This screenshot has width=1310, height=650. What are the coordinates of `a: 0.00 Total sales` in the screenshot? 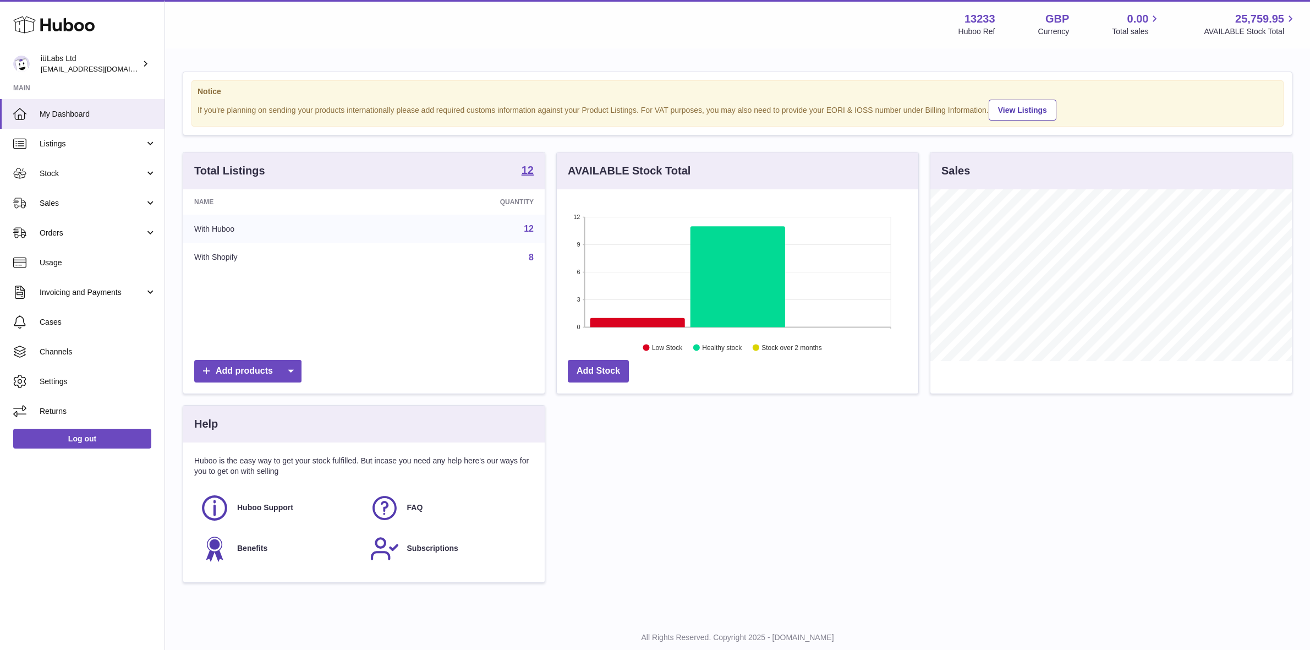 It's located at (1137, 24).